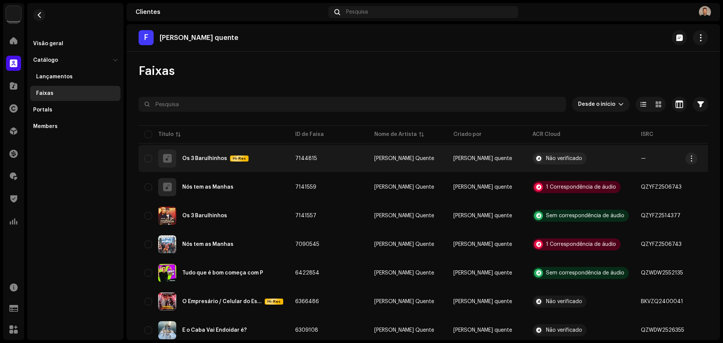  I want to click on re-m-nav-item: Portals, so click(75, 110).